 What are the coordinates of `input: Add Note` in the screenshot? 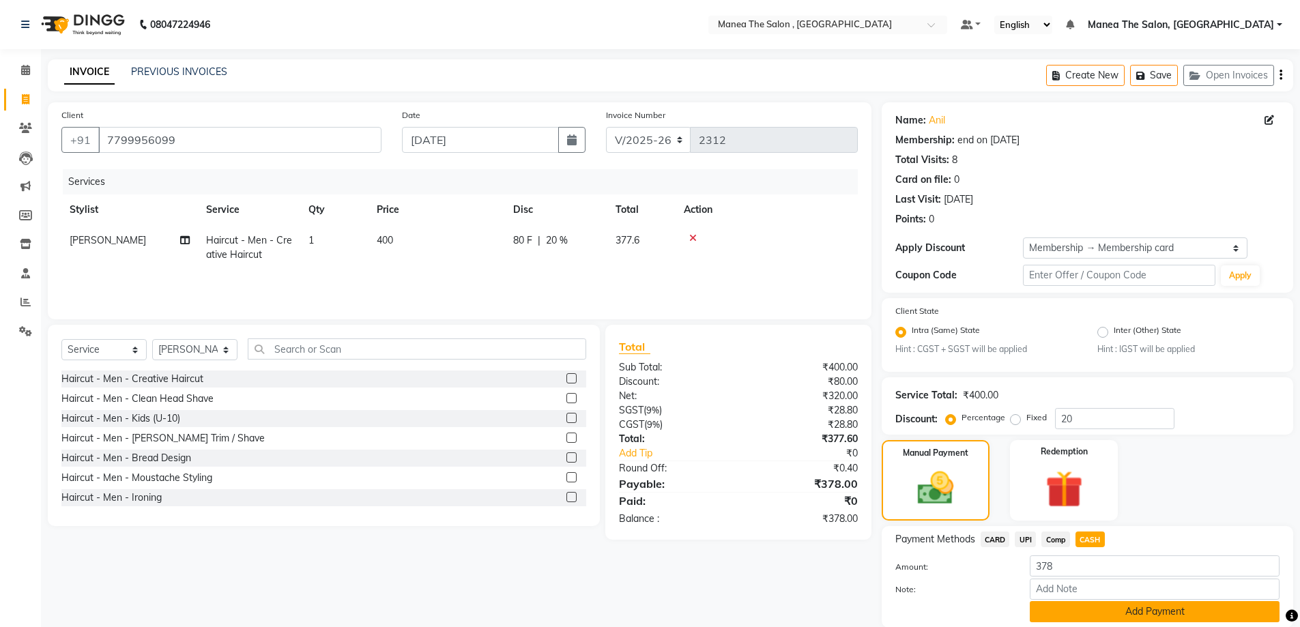 It's located at (1154, 589).